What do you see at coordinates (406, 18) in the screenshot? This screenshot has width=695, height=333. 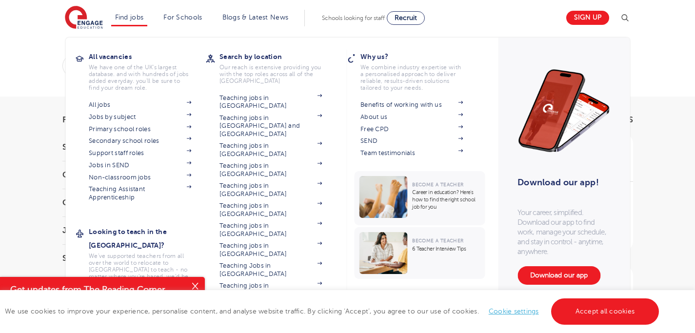 I see `a: Recruit` at bounding box center [406, 18].